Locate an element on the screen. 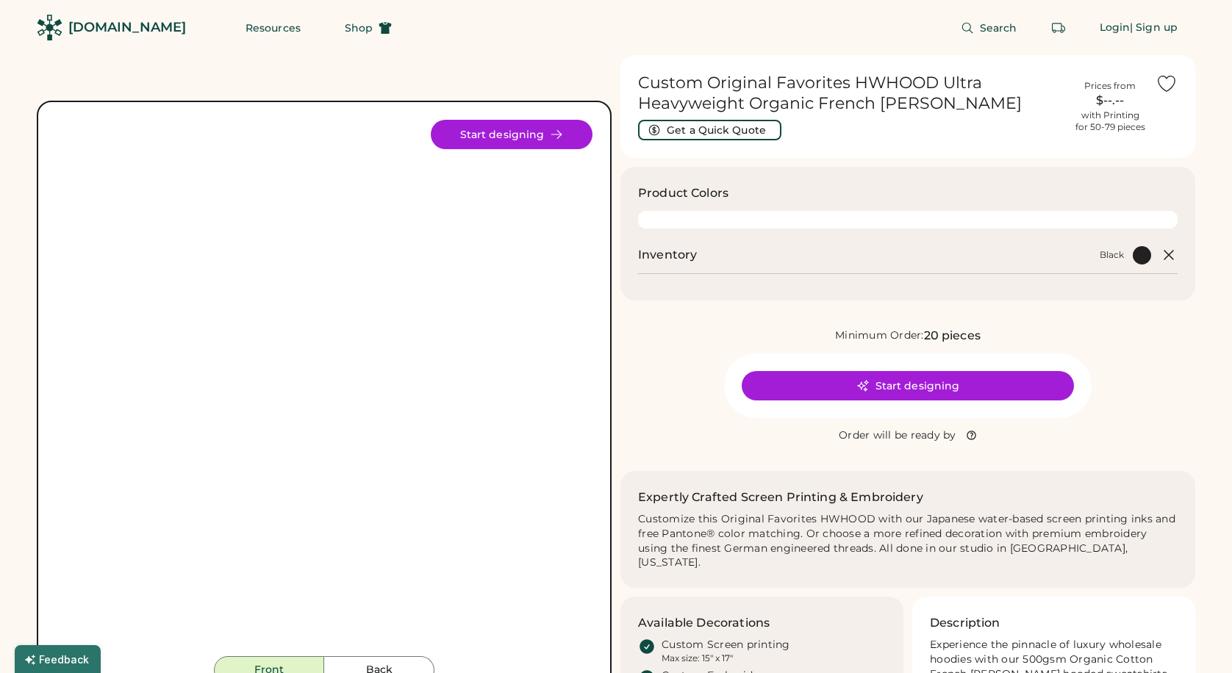 The image size is (1232, 673). h3: Description is located at coordinates (965, 623).